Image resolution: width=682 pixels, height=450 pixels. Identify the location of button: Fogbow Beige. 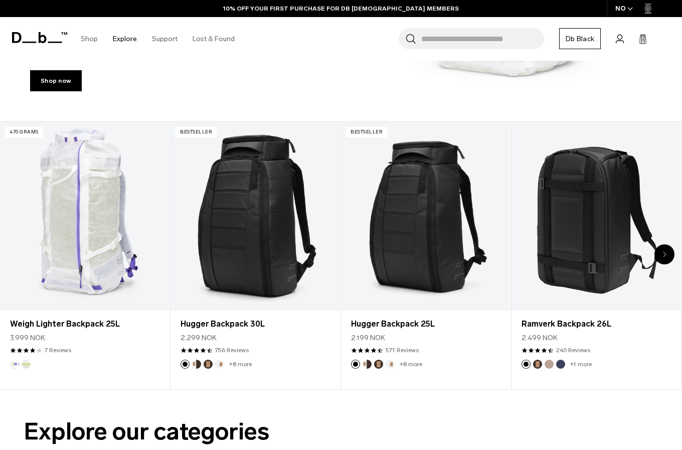
(549, 364).